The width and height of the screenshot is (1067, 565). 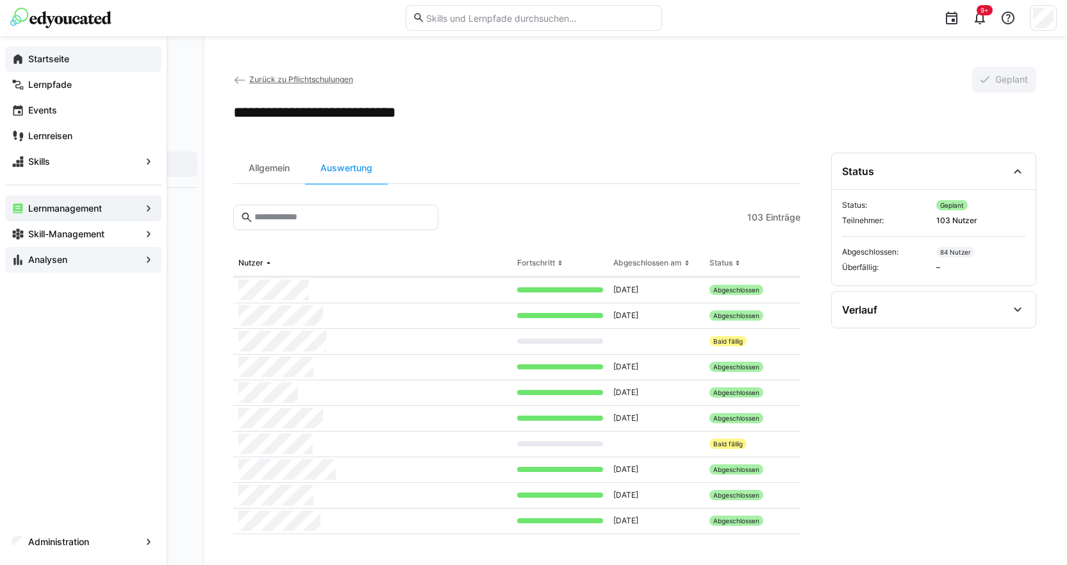 I want to click on a: Zurück zu Pflichtschulungen, so click(x=293, y=79).